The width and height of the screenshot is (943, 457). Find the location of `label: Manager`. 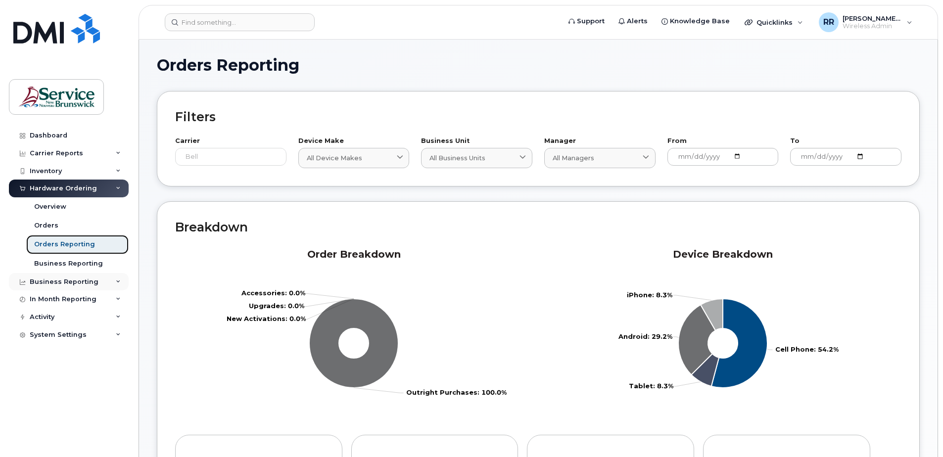

label: Manager is located at coordinates (599, 141).